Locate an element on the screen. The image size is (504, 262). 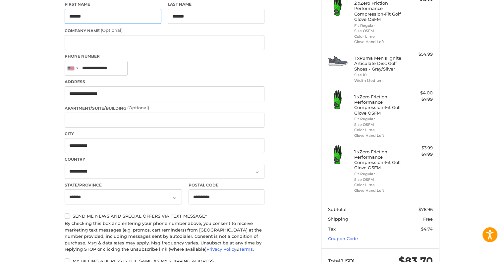
span: $78.96 is located at coordinates (425, 209).